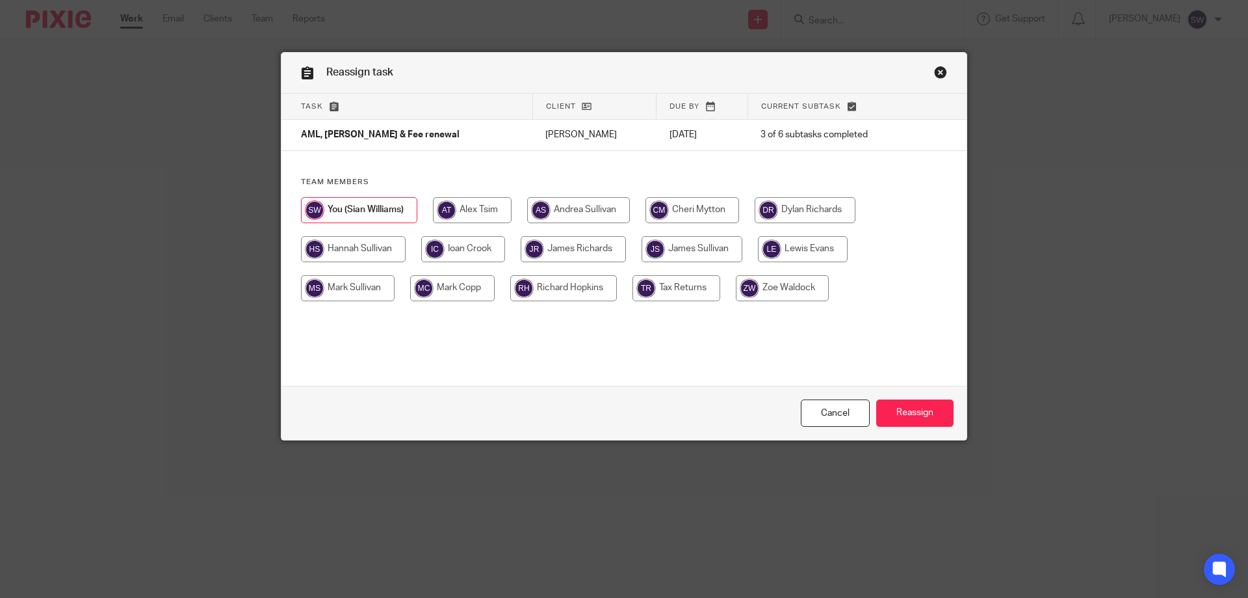 This screenshot has width=1248, height=598. Describe the element at coordinates (832, 135) in the screenshot. I see `td: 3 of 6 subtasks completed` at that location.